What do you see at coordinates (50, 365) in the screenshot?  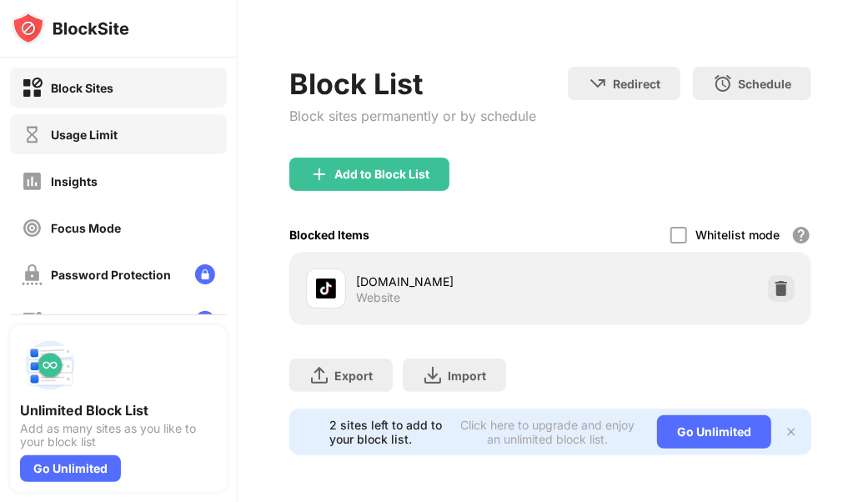 I see `img: push-block-list.svg` at bounding box center [50, 365].